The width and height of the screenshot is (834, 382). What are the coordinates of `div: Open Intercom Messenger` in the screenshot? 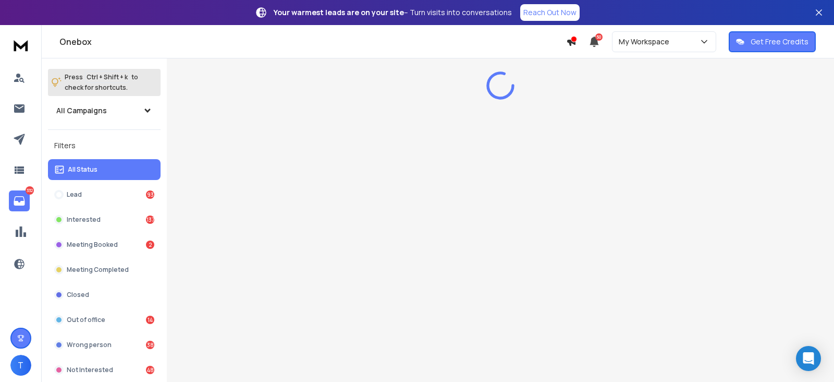 It's located at (809, 358).